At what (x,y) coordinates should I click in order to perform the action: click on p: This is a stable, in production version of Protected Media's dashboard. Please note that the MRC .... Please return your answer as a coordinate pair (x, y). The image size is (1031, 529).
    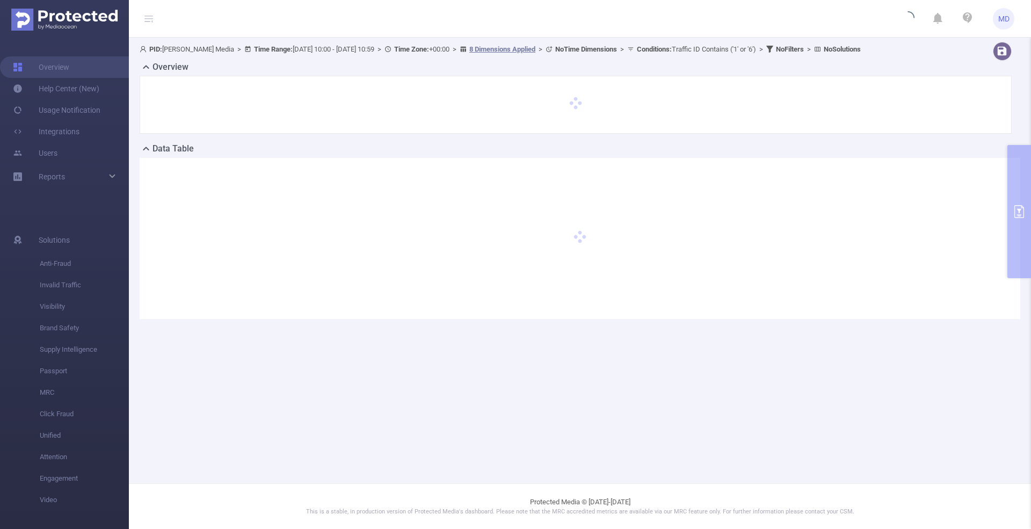
    Looking at the image, I should click on (580, 512).